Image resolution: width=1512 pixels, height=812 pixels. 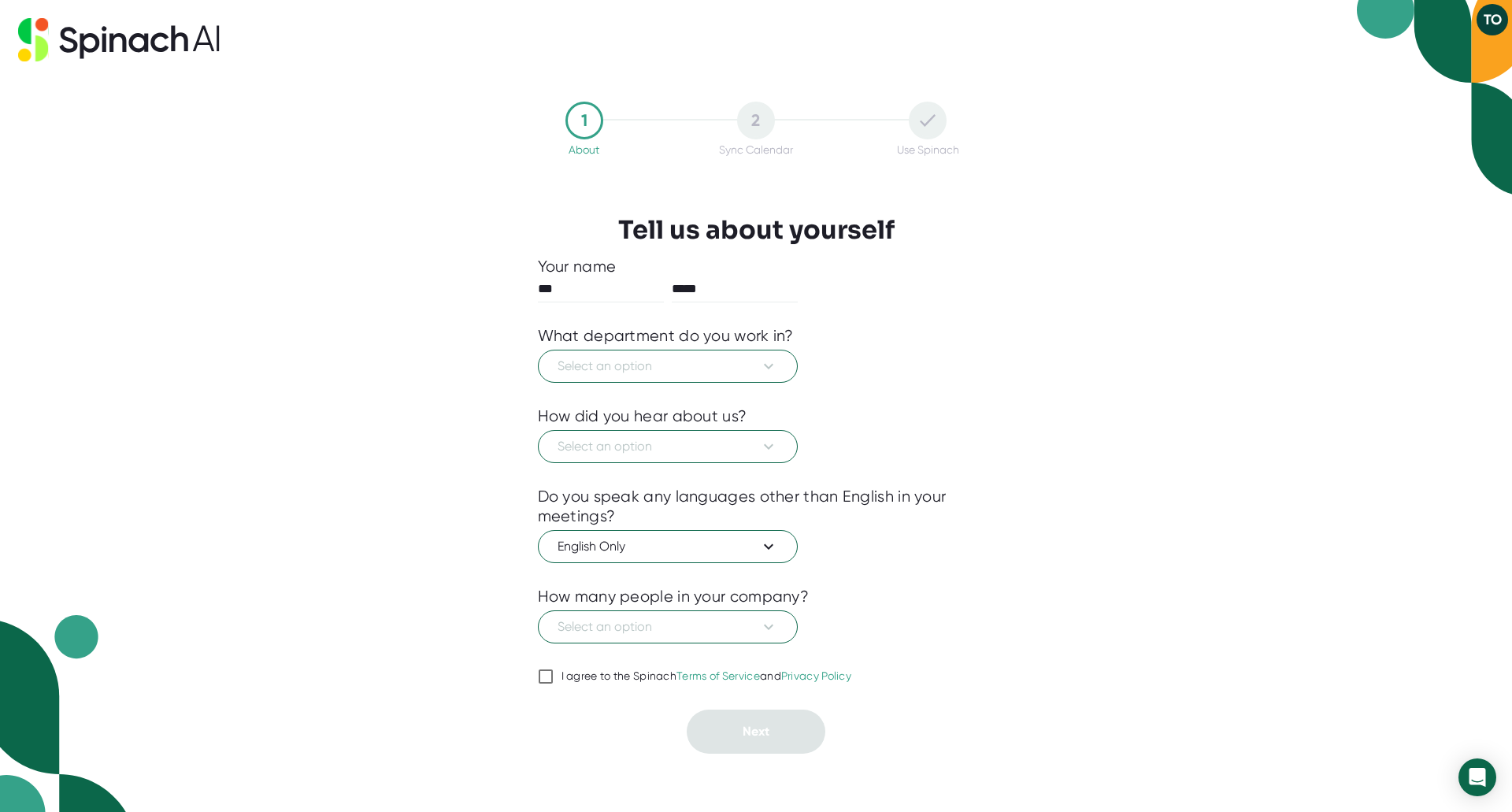 I want to click on span: English Only, so click(x=668, y=546).